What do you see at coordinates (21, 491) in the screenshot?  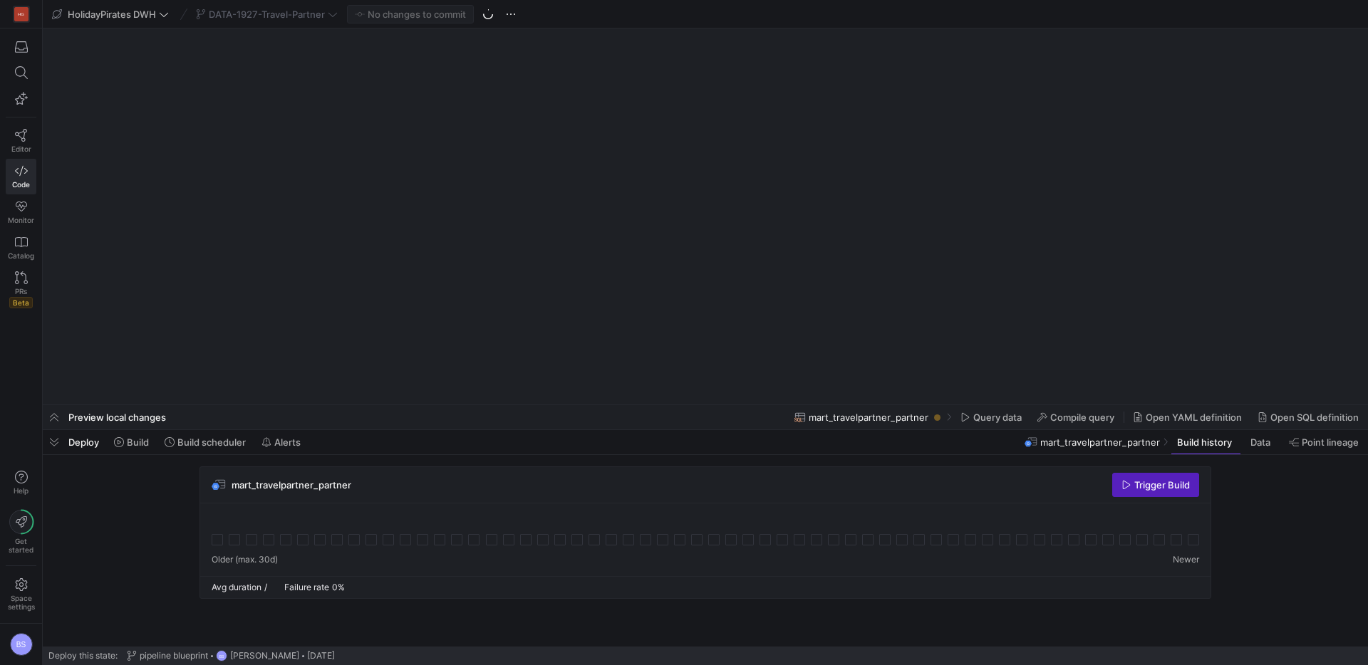 I see `span: Help` at bounding box center [21, 491].